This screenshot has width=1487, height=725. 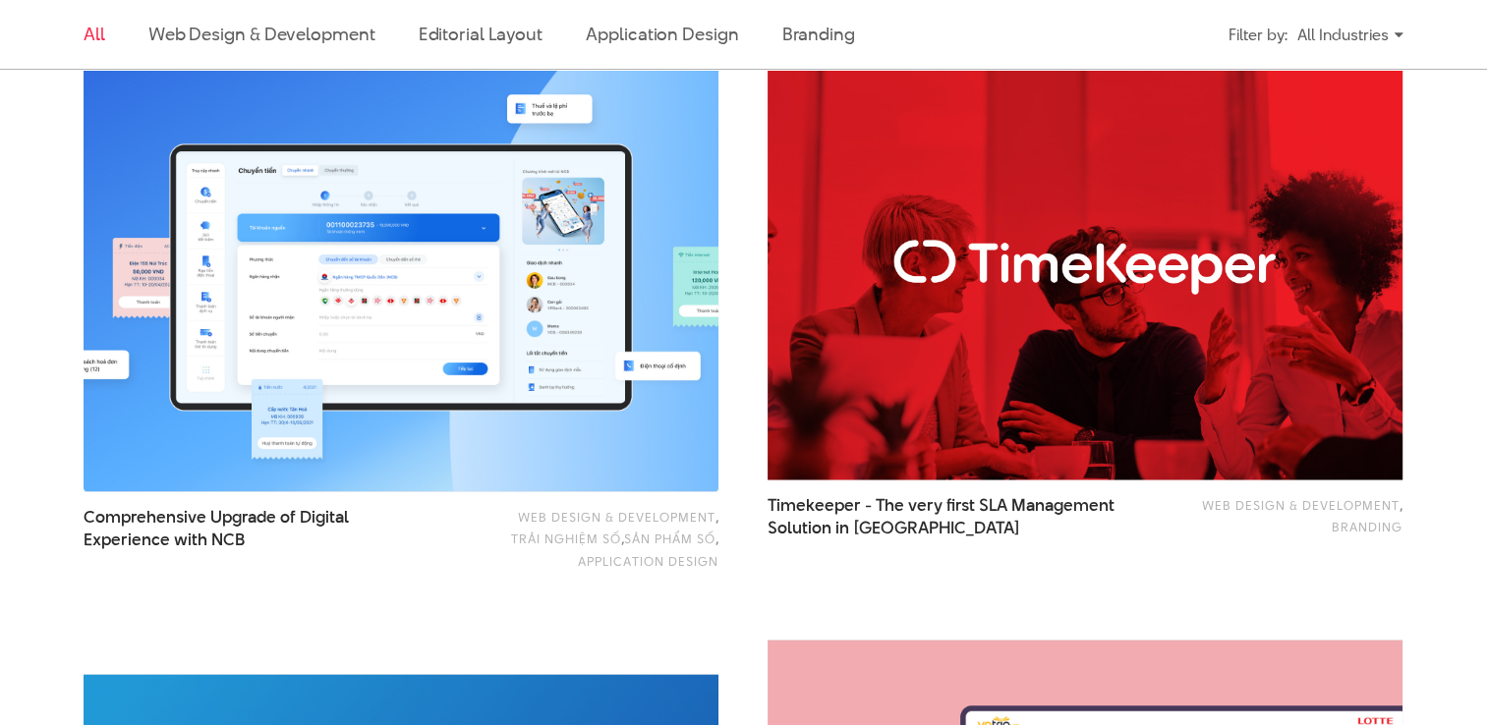 I want to click on a: Comprehensive Upgrade of DigitalExperience with NCB, so click(x=257, y=529).